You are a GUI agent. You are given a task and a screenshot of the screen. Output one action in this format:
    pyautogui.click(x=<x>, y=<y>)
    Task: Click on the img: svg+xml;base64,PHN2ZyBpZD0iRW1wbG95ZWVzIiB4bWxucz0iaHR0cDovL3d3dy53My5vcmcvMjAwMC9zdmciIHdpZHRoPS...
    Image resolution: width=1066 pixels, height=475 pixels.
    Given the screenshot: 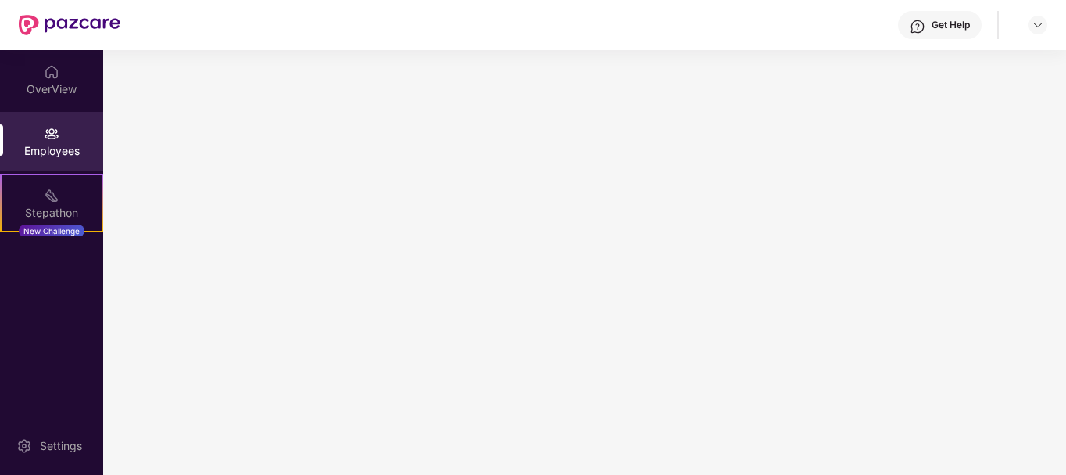 What is the action you would take?
    pyautogui.click(x=52, y=134)
    